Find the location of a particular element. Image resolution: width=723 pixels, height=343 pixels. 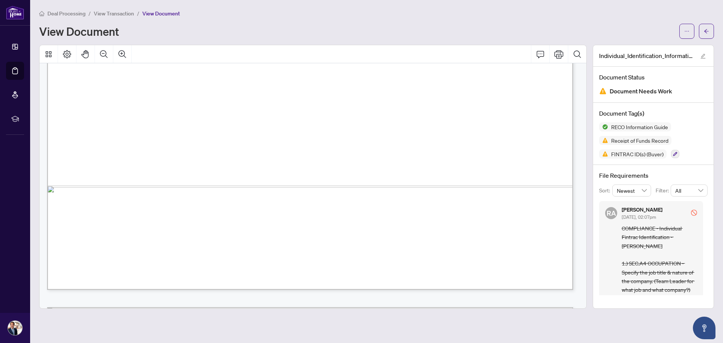

p: Sort: is located at coordinates (605, 191).